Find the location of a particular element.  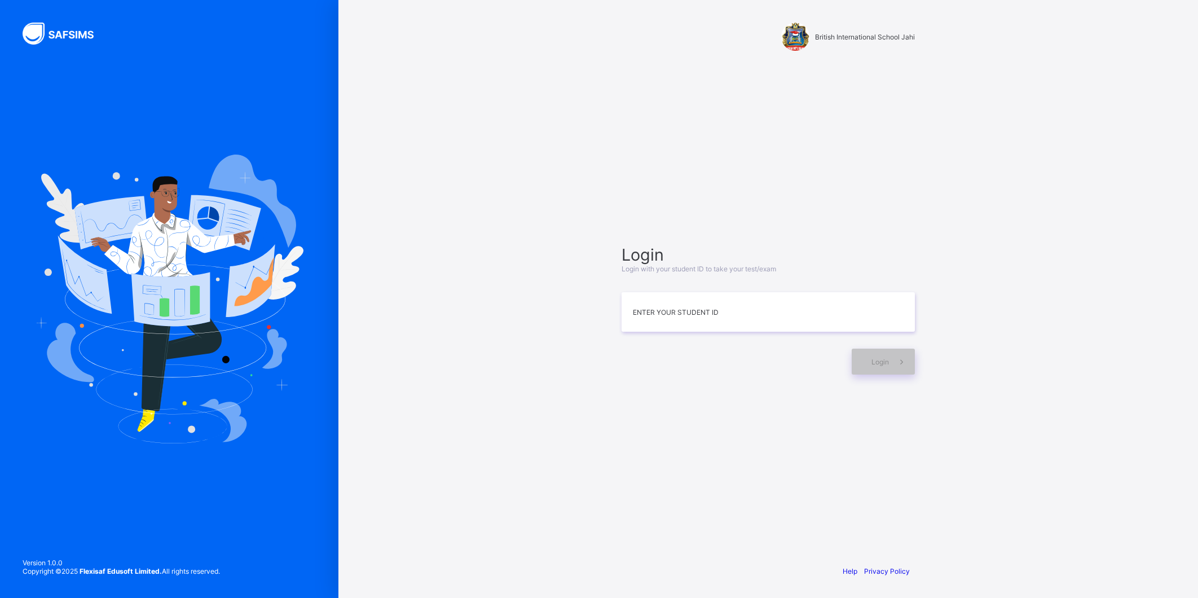

span: Copyright © 2025 All rights reserved. is located at coordinates (121, 571).